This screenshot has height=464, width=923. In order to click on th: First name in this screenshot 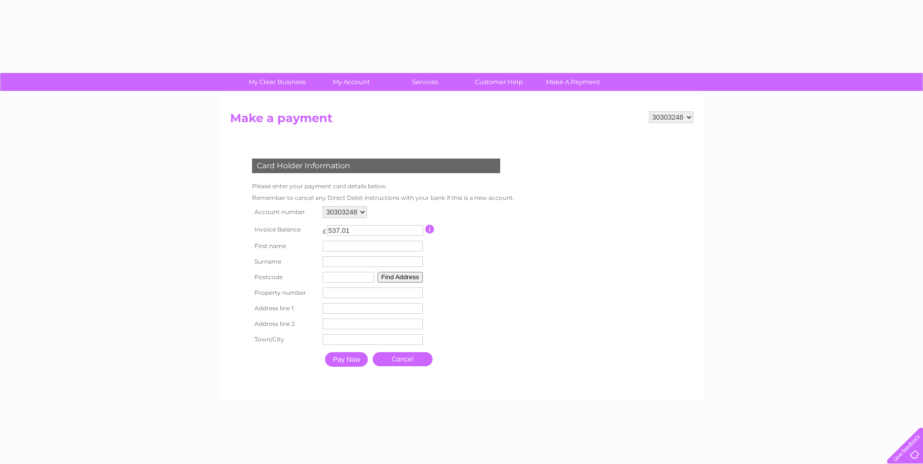, I will do `click(285, 246)`.